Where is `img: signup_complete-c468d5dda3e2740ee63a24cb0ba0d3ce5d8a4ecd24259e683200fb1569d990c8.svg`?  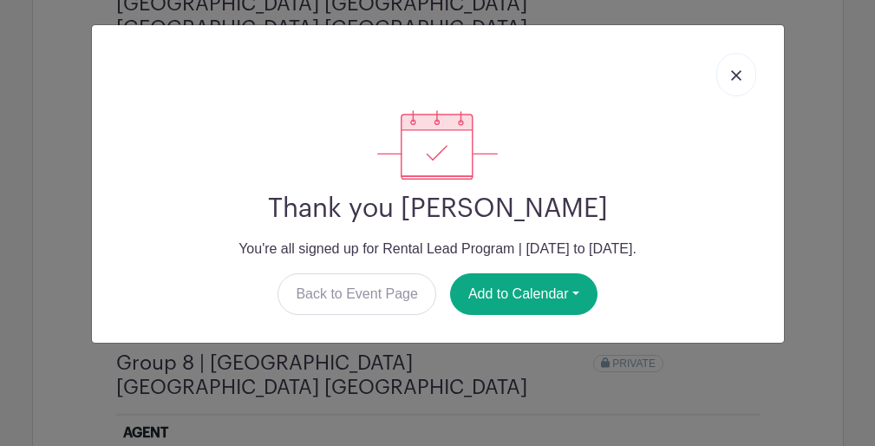 img: signup_complete-c468d5dda3e2740ee63a24cb0ba0d3ce5d8a4ecd24259e683200fb1569d990c8.svg is located at coordinates (437, 145).